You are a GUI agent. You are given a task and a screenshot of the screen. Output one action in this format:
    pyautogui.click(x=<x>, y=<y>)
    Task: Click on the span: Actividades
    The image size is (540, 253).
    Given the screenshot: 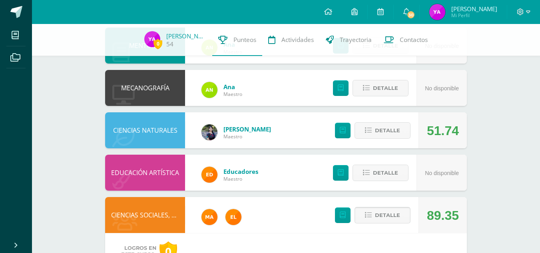 What is the action you would take?
    pyautogui.click(x=297, y=40)
    